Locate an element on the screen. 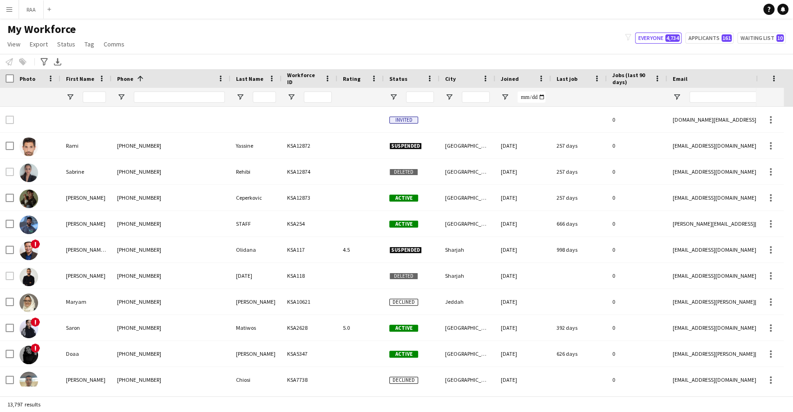  div: Sharjah is located at coordinates (467, 276).